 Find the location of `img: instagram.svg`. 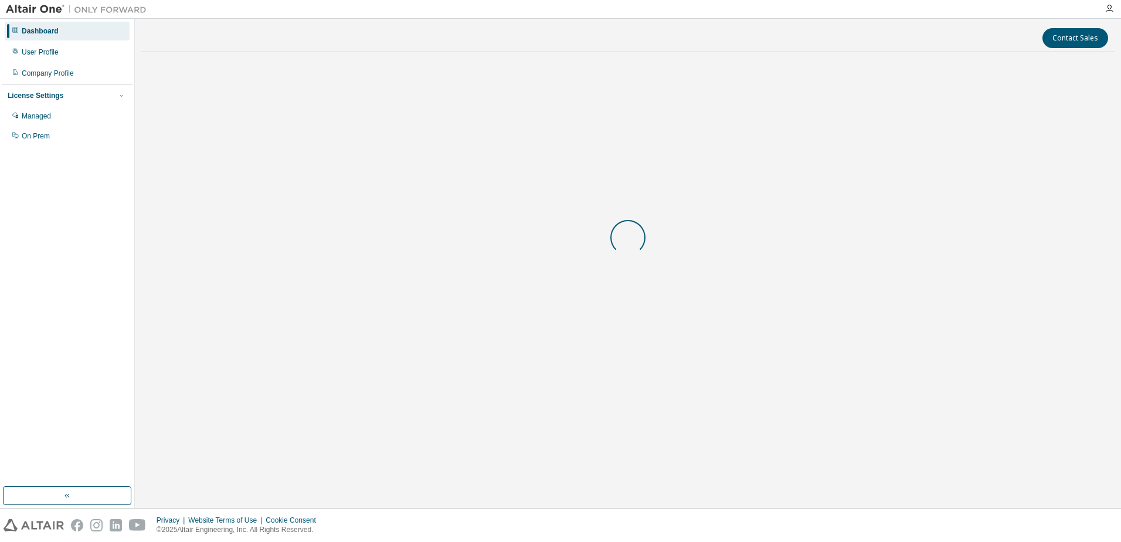

img: instagram.svg is located at coordinates (96, 525).